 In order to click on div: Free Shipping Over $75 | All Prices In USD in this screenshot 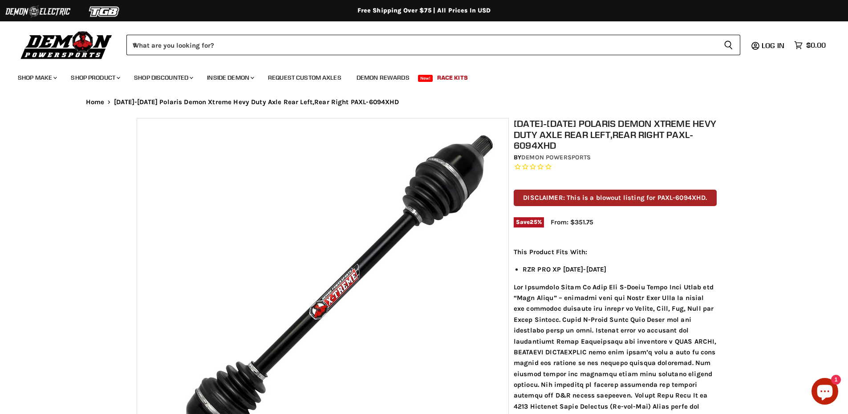, I will do `click(424, 11)`.